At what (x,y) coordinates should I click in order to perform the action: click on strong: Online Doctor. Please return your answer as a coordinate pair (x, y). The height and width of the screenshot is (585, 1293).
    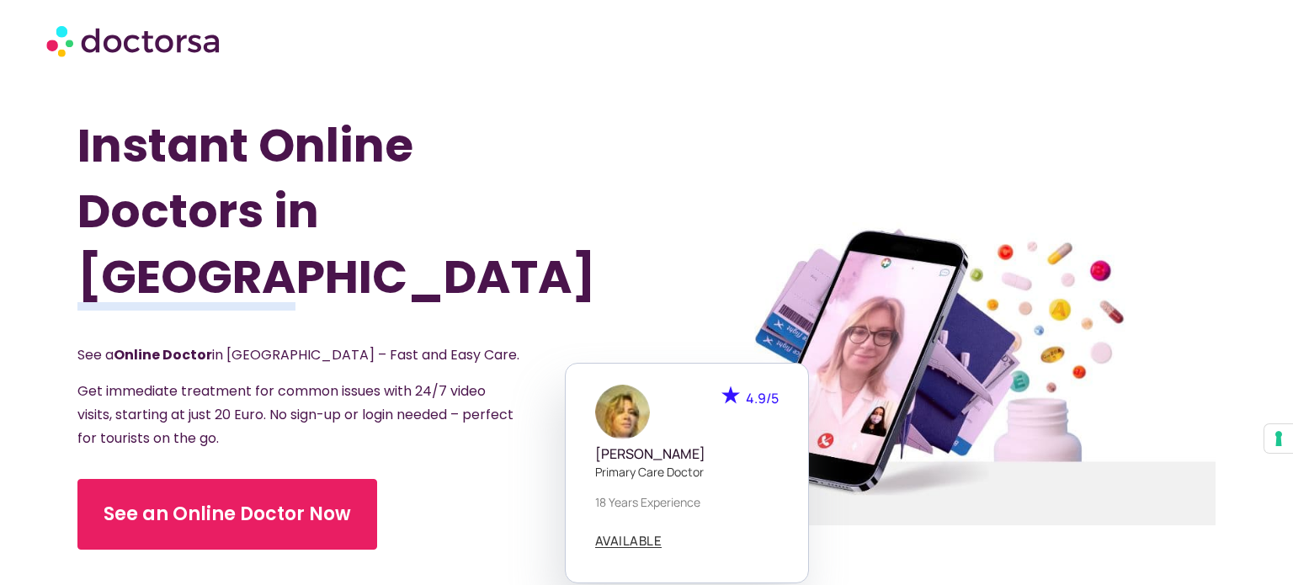
    Looking at the image, I should click on (162, 354).